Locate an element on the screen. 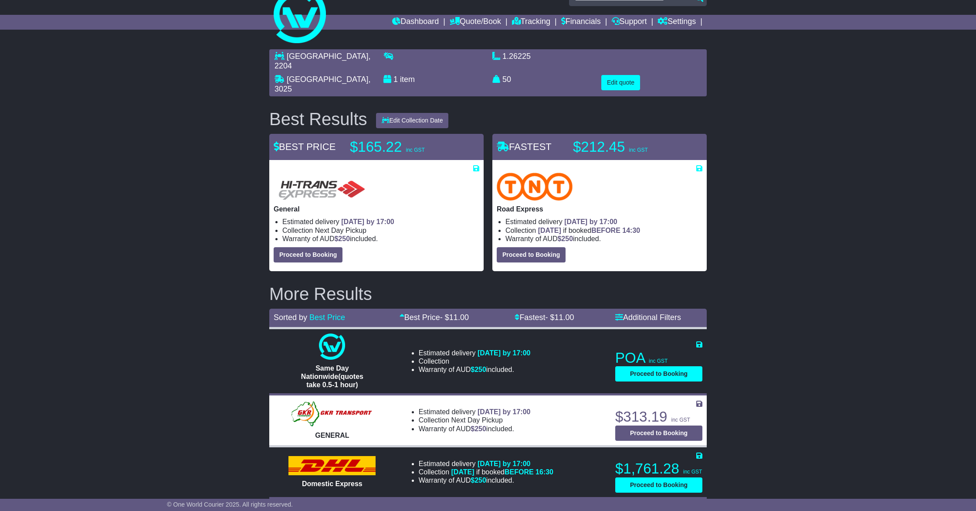  p: $165.22 is located at coordinates (404, 147).